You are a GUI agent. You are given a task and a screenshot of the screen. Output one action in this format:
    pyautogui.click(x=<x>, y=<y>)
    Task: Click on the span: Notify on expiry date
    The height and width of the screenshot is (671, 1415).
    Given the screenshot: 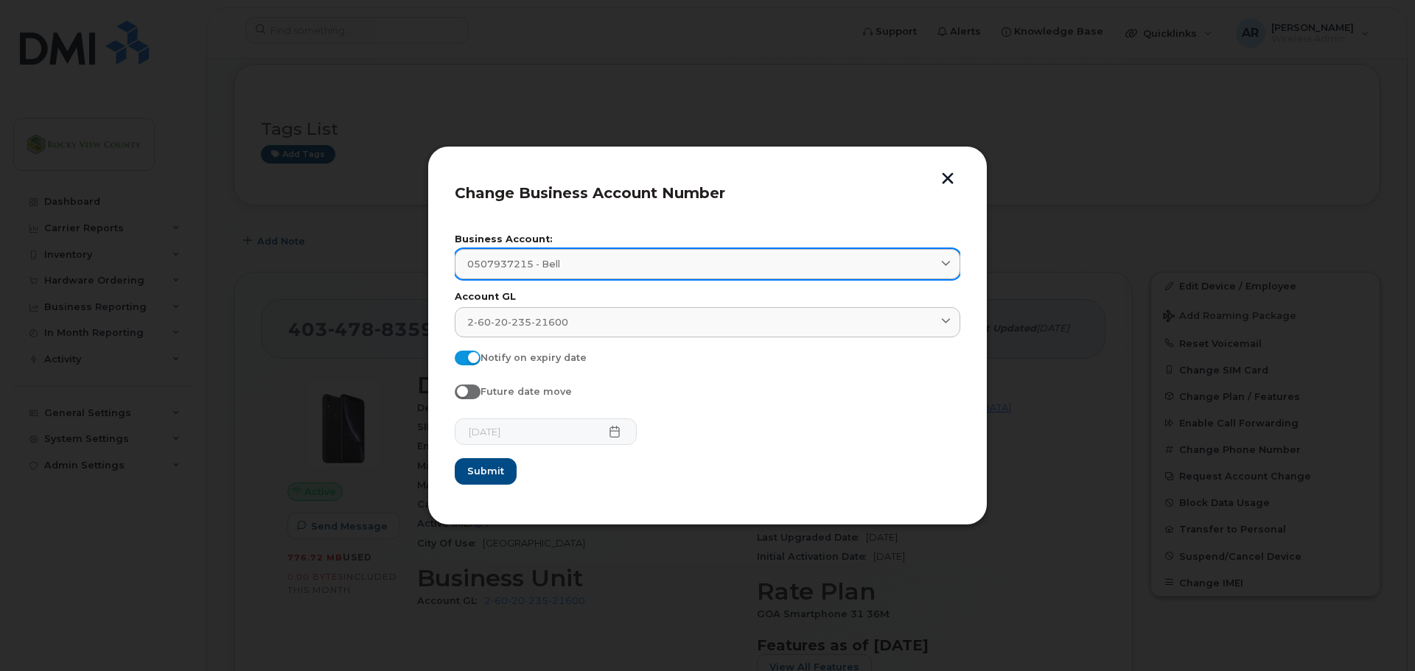 What is the action you would take?
    pyautogui.click(x=533, y=357)
    